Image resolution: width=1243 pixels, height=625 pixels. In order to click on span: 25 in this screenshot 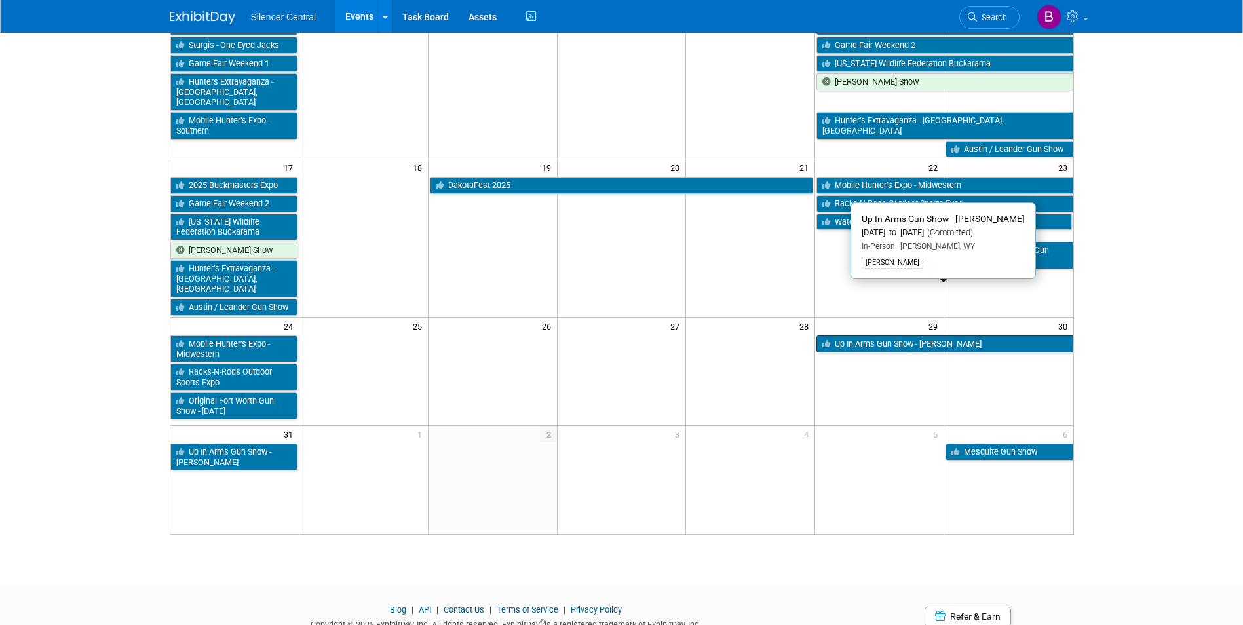, I will do `click(419, 326)`.